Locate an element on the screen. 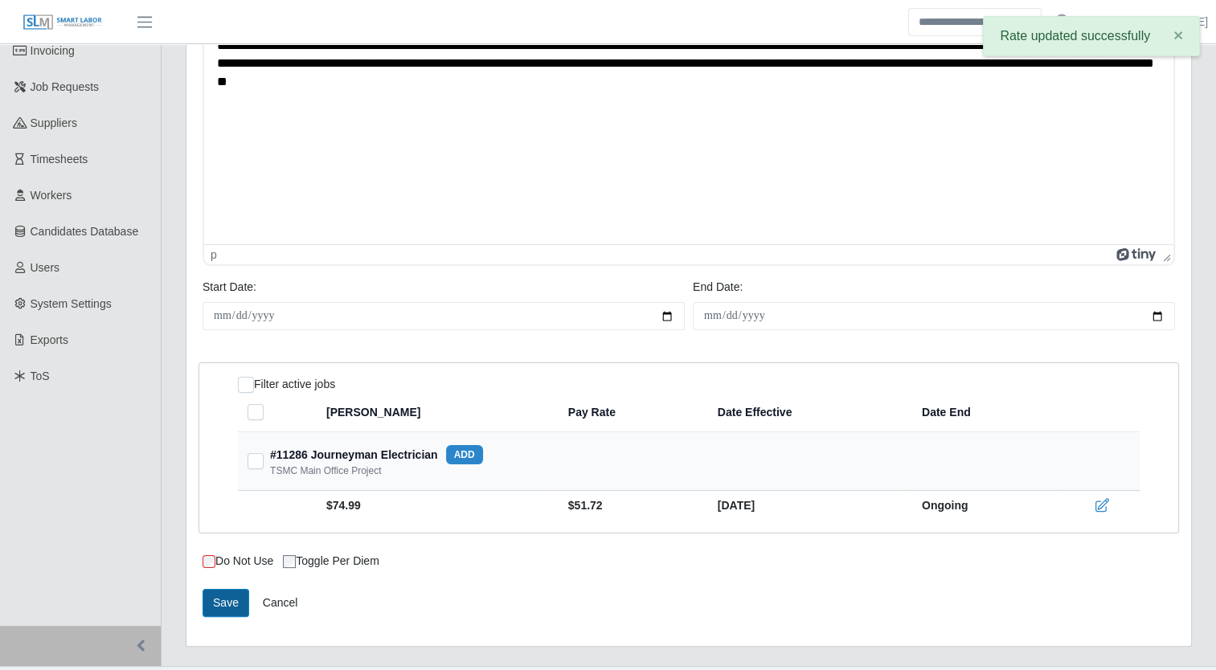 Image resolution: width=1216 pixels, height=670 pixels. div: Rate updated successfully is located at coordinates (1091, 36).